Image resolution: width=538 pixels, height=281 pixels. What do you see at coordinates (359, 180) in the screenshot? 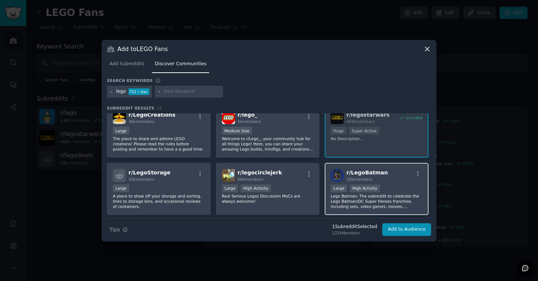
I see `span: 20k members` at bounding box center [359, 180].